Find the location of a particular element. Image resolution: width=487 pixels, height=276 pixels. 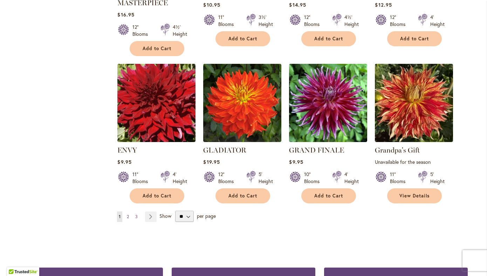

span: 1 is located at coordinates (119, 216).